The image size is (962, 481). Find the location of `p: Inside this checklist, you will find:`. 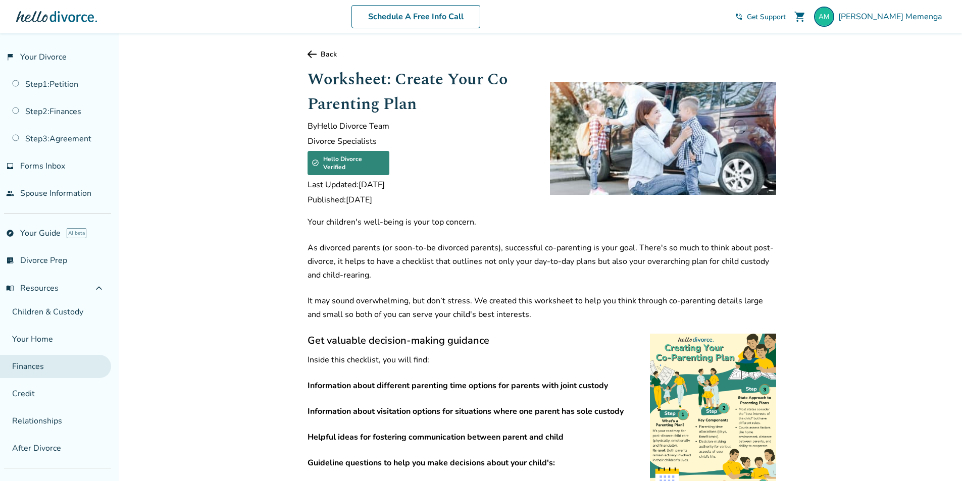

p: Inside this checklist, you will find: is located at coordinates (542, 360).